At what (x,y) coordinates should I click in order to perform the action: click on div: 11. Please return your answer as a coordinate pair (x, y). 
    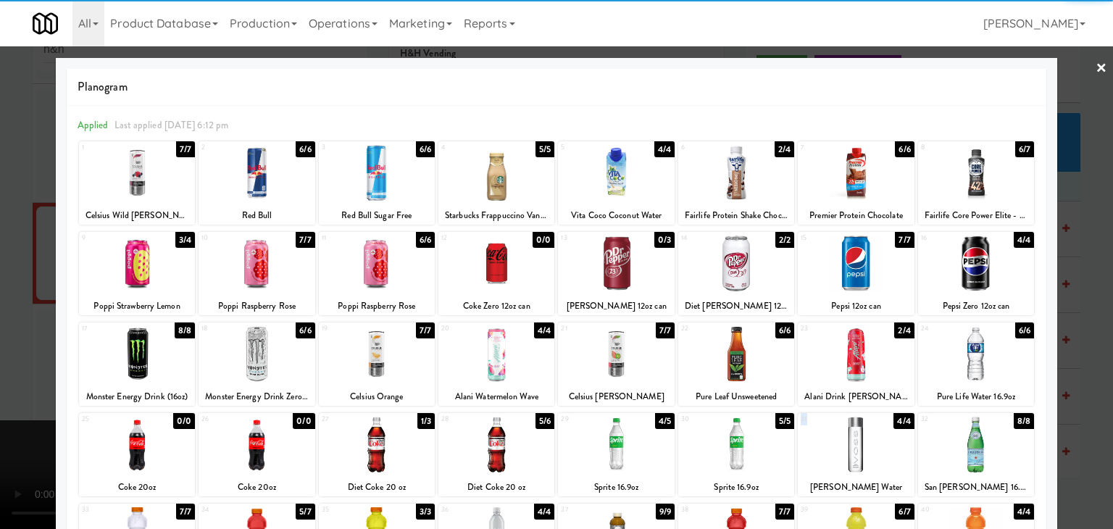
    Looking at the image, I should click on (349, 238).